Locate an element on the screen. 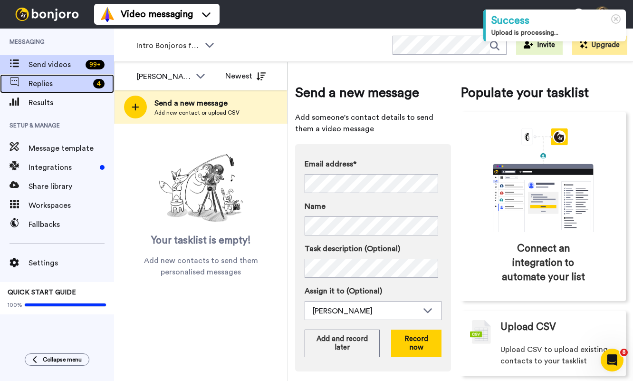 The width and height of the screenshot is (633, 381). img: bj-logo-header-white.svg is located at coordinates (47, 14).